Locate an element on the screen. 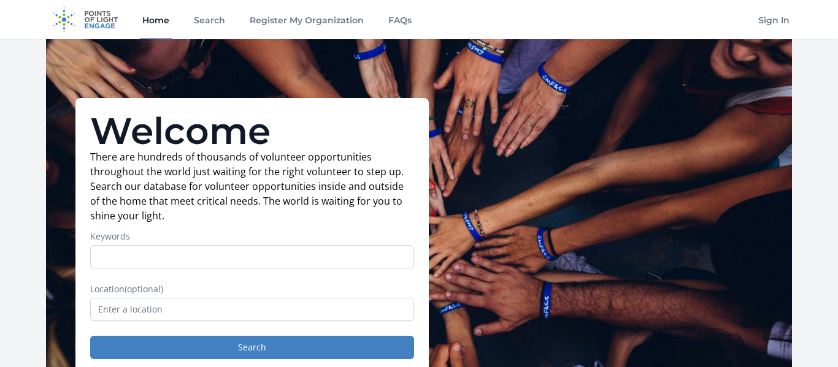 The width and height of the screenshot is (838, 367). h1: Welcome is located at coordinates (252, 131).